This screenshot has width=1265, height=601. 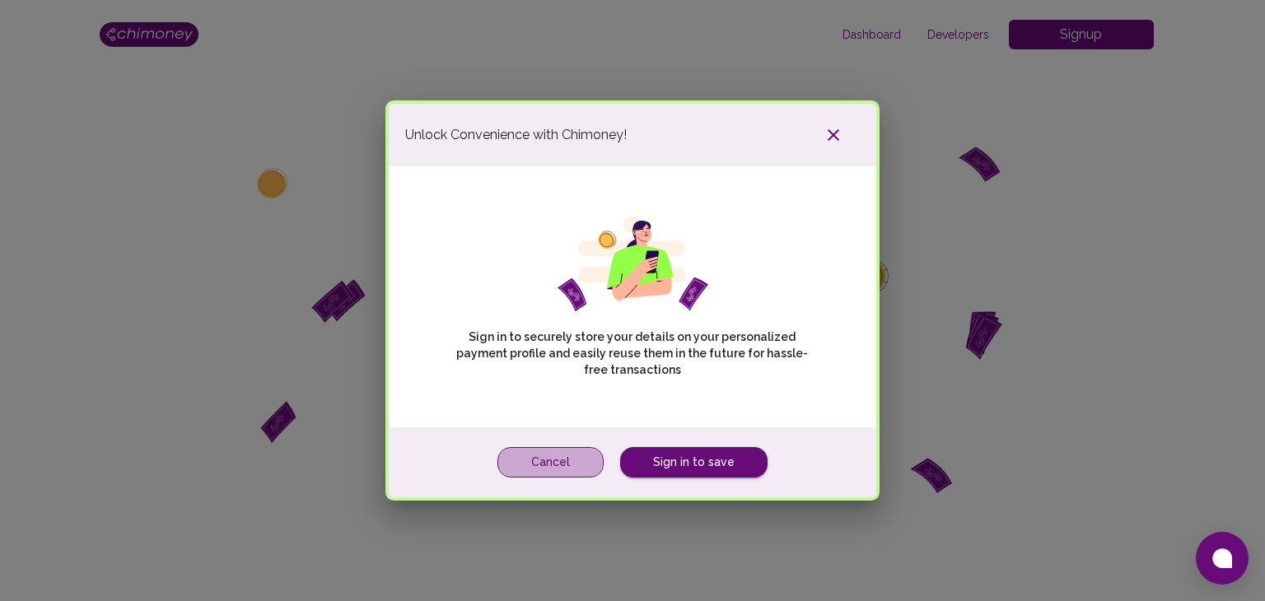 What do you see at coordinates (550, 462) in the screenshot?
I see `button: Cancel` at bounding box center [550, 462].